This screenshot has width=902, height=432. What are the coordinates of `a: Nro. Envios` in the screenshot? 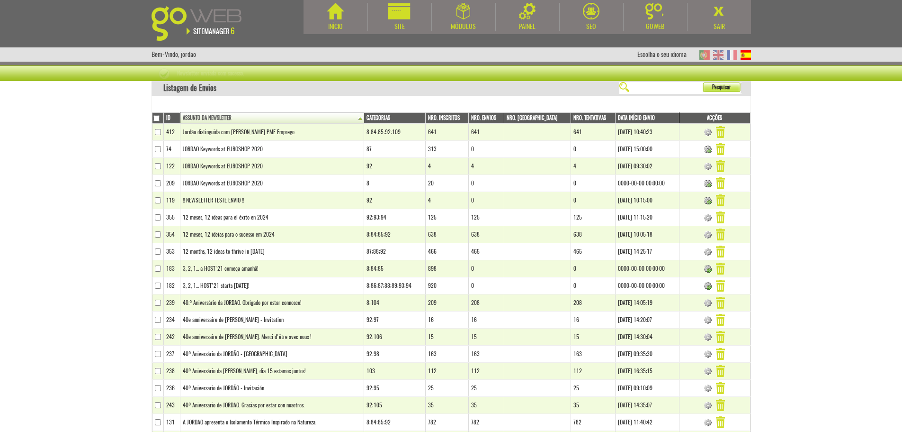 It's located at (487, 118).